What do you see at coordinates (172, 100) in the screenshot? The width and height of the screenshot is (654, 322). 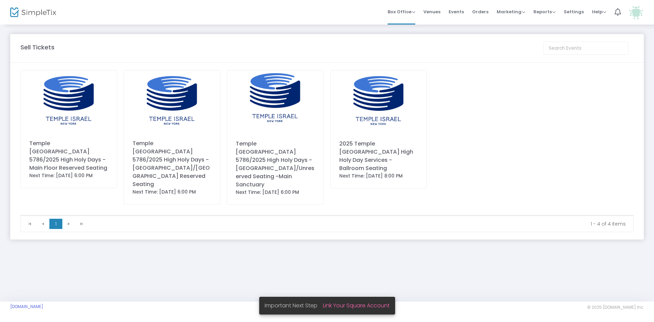 I see `img: 638923688077839872TINewLogo.png` at bounding box center [172, 100].